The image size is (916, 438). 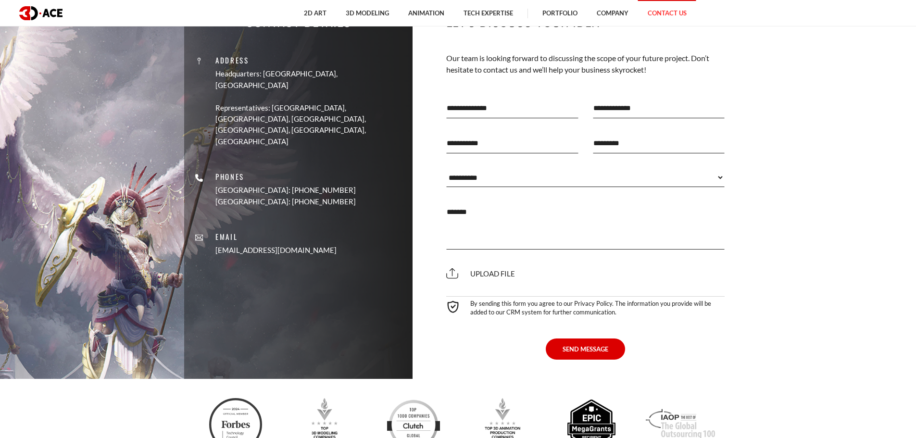 I want to click on p: Our team is looking forward to discussing the scope of your future project. Don’t hesitate to con..., so click(x=586, y=64).